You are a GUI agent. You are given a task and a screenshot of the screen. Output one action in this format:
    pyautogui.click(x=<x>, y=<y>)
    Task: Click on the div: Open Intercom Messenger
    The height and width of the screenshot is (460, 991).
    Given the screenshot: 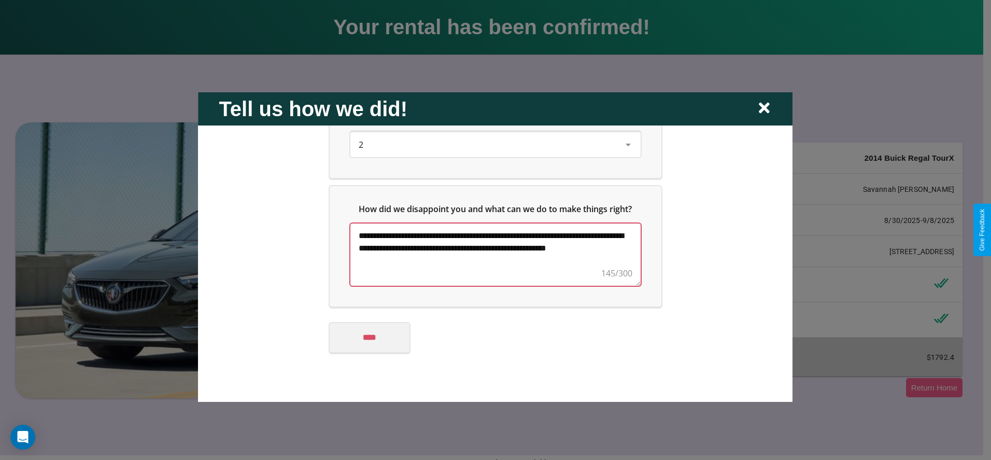 What is the action you would take?
    pyautogui.click(x=23, y=437)
    